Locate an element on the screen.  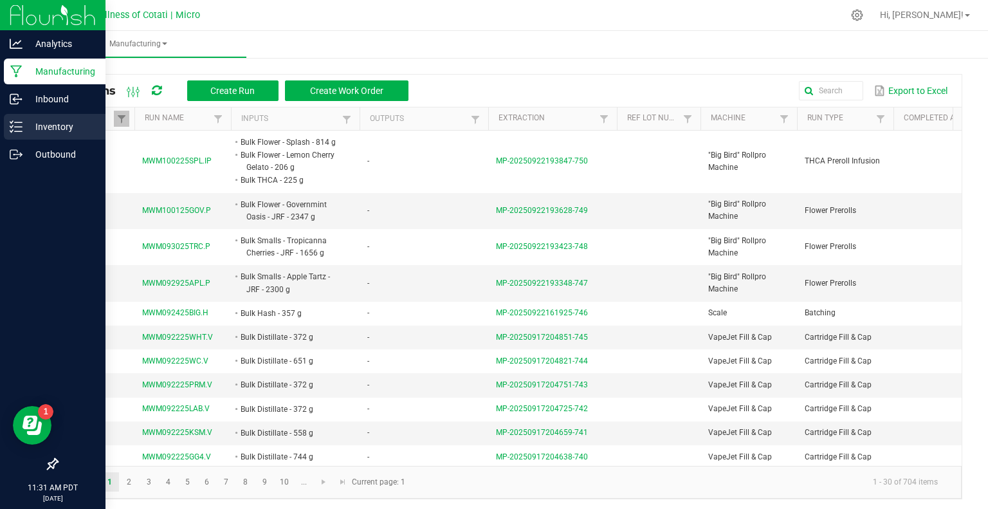
span: MWM092225KSM.V is located at coordinates (177, 432).